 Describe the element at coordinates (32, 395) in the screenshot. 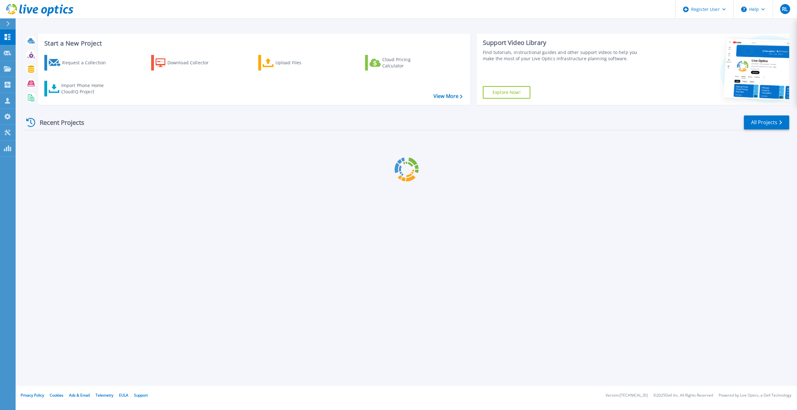

I see `a: Privacy Policy` at that location.